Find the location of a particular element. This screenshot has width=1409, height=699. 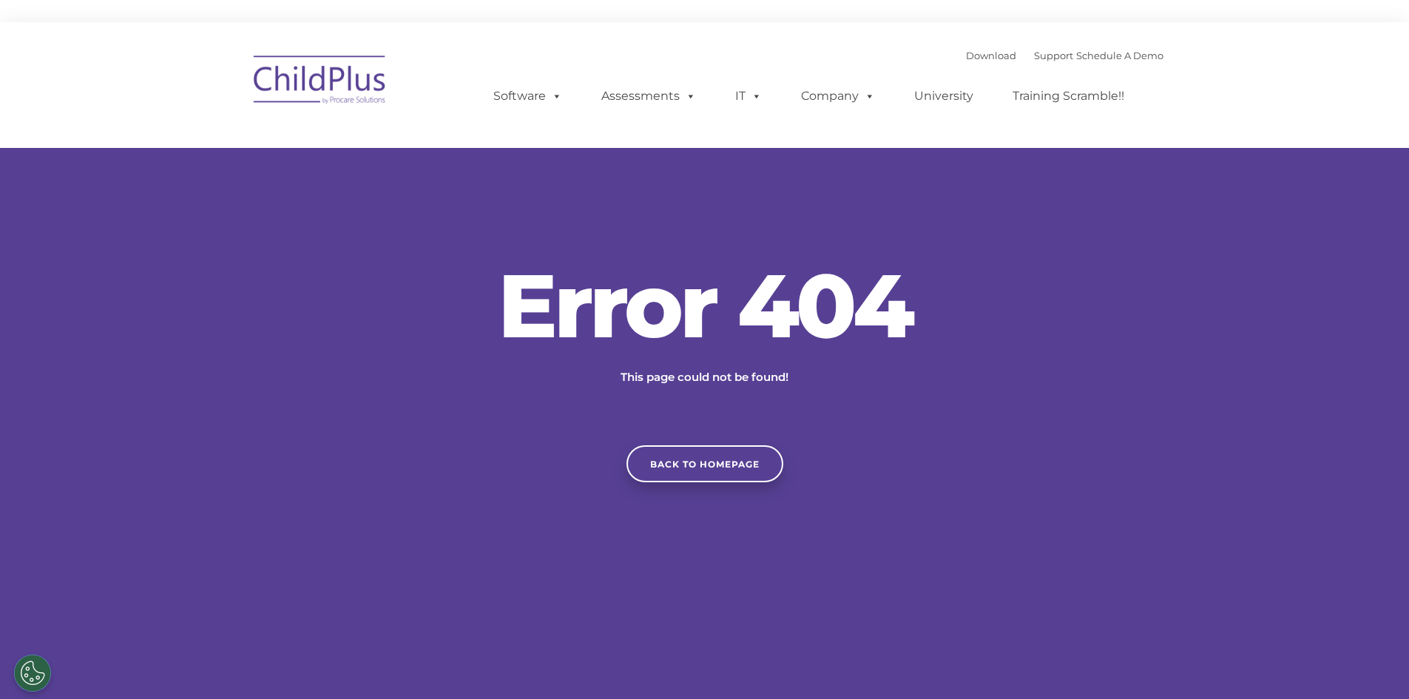

button: Cookies Settings is located at coordinates (33, 673).